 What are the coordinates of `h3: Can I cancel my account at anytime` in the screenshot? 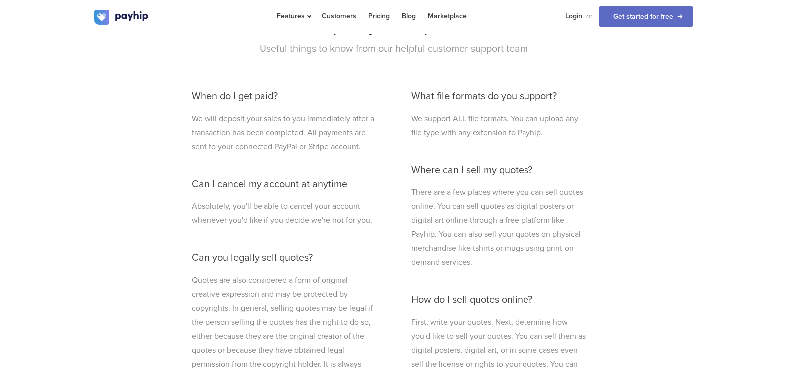 It's located at (284, 184).